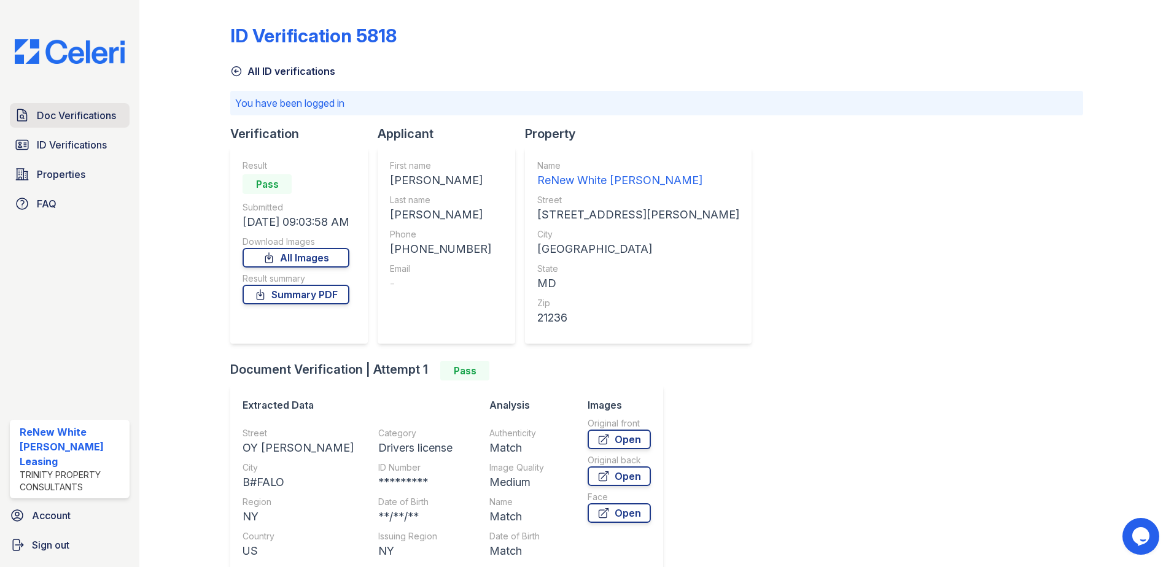 The height and width of the screenshot is (567, 1174). Describe the element at coordinates (72, 145) in the screenshot. I see `span: ID Verifications` at that location.